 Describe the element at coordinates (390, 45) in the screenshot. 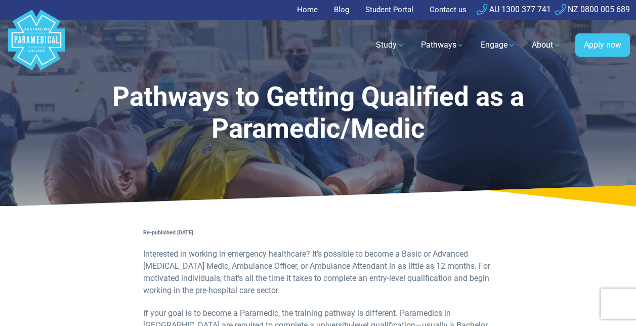

I see `a: Study` at that location.